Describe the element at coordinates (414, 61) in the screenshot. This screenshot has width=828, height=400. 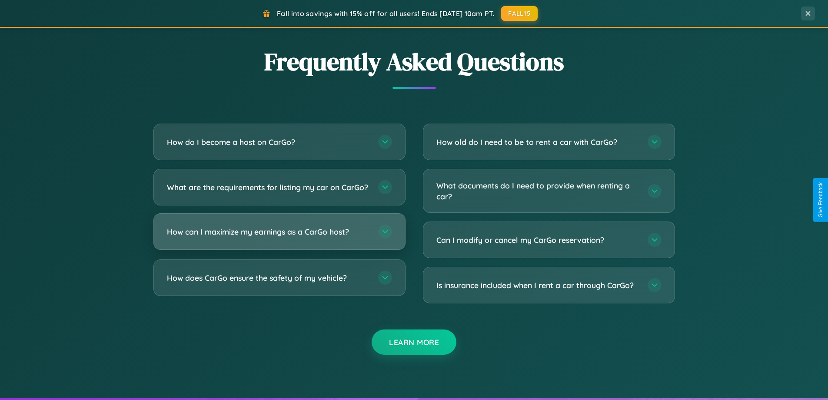
I see `h2: Frequently Asked Questions` at that location.